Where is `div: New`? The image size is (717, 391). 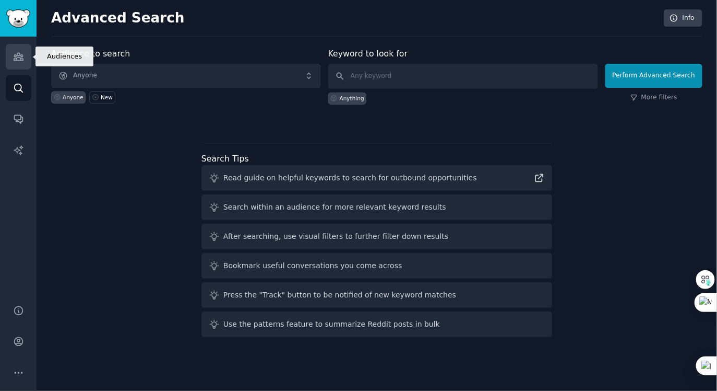 div: New is located at coordinates (107, 97).